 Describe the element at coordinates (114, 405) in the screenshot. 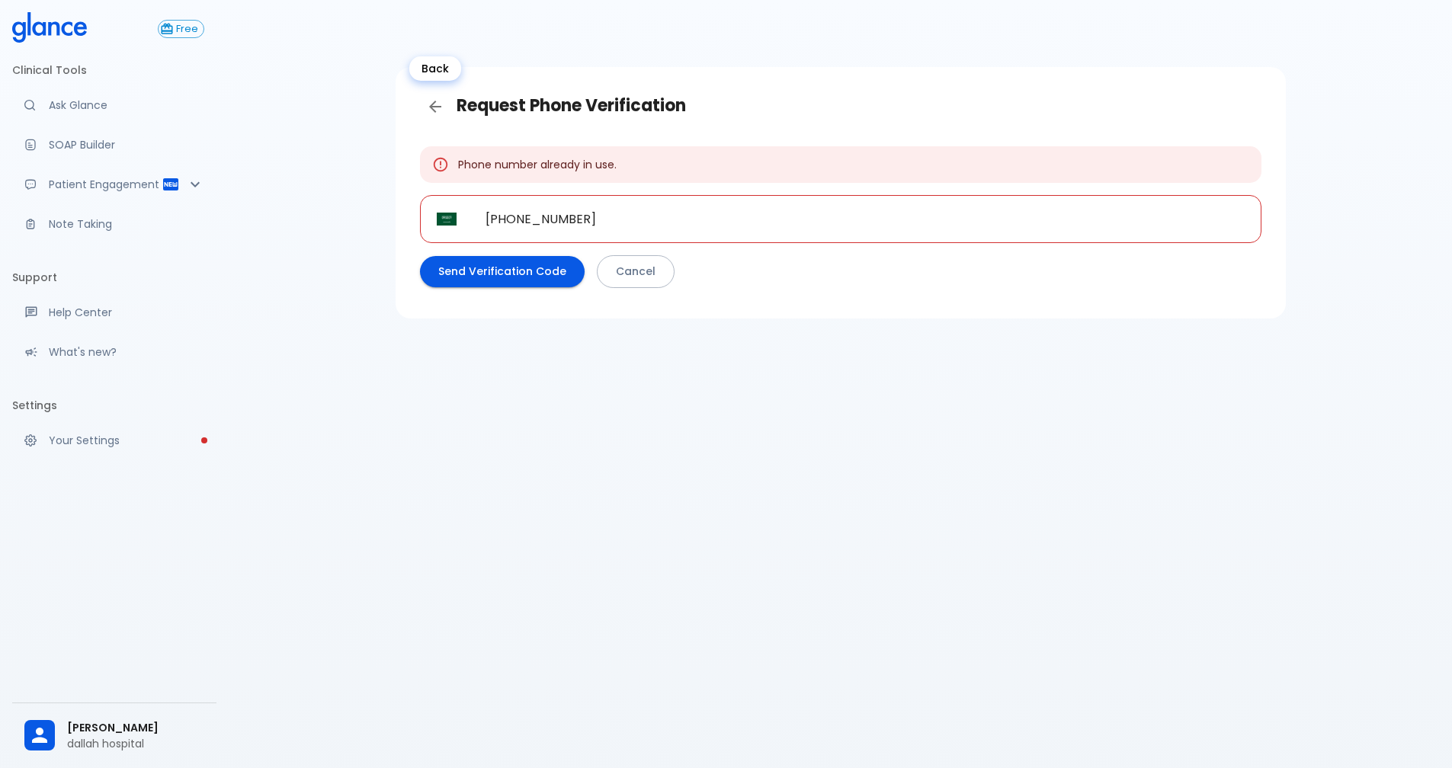

I see `li: Settings` at that location.